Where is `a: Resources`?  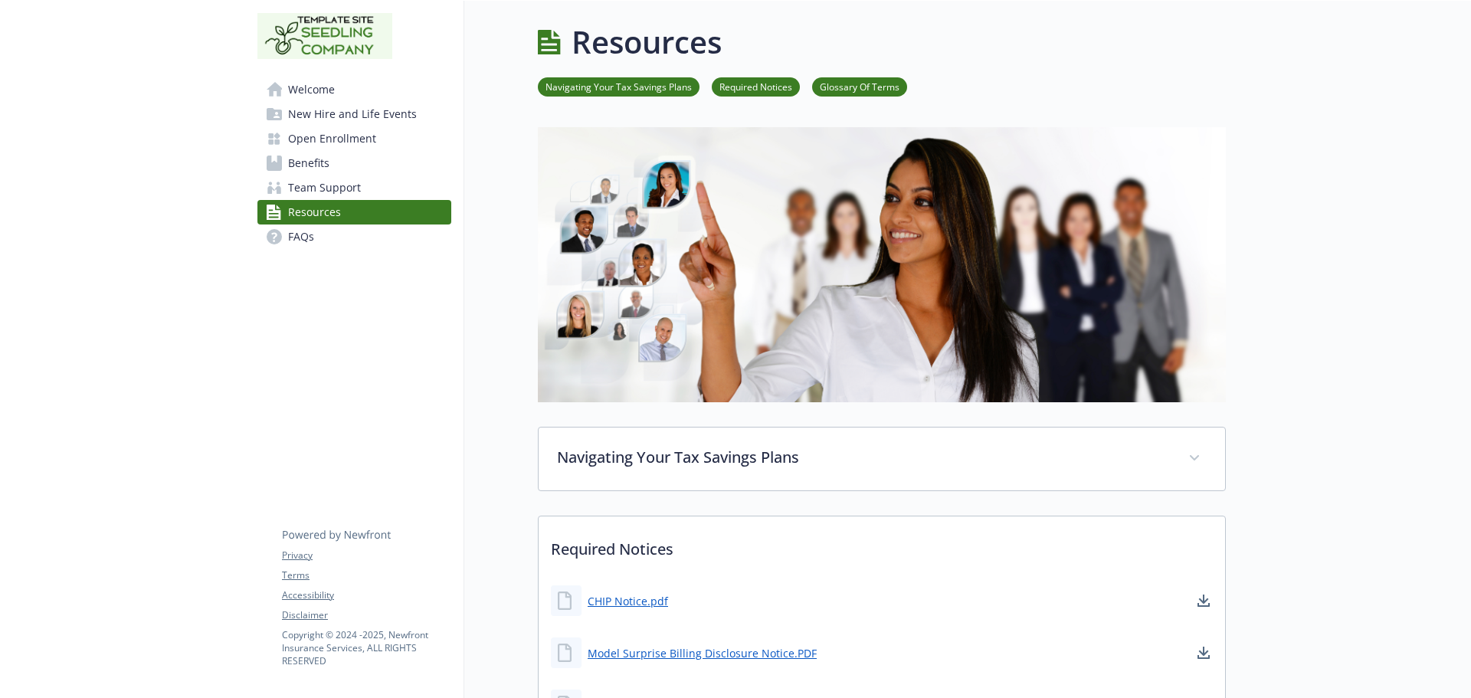 a: Resources is located at coordinates (354, 212).